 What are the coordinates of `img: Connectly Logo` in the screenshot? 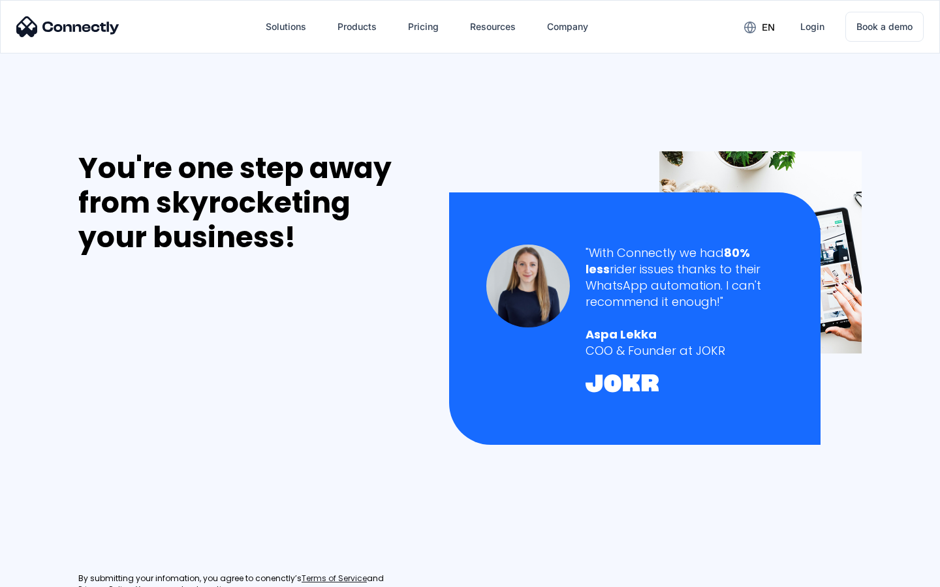 It's located at (68, 27).